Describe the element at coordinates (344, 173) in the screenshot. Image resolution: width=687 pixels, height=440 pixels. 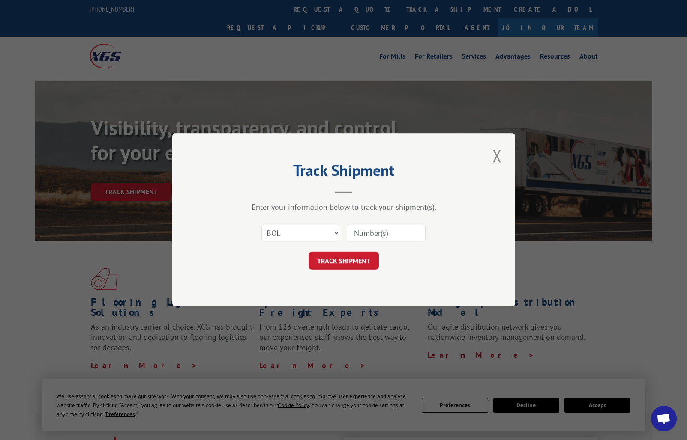
I see `h2: Track Shipment` at that location.